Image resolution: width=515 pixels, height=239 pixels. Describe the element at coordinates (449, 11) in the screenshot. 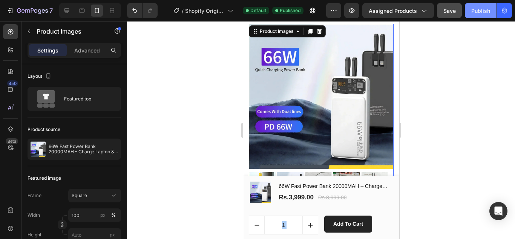

I see `span: Save` at that location.